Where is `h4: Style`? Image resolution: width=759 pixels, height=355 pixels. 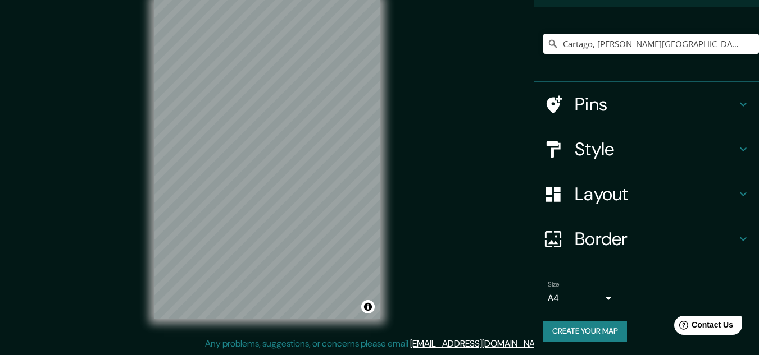 h4: Style is located at coordinates (655, 149).